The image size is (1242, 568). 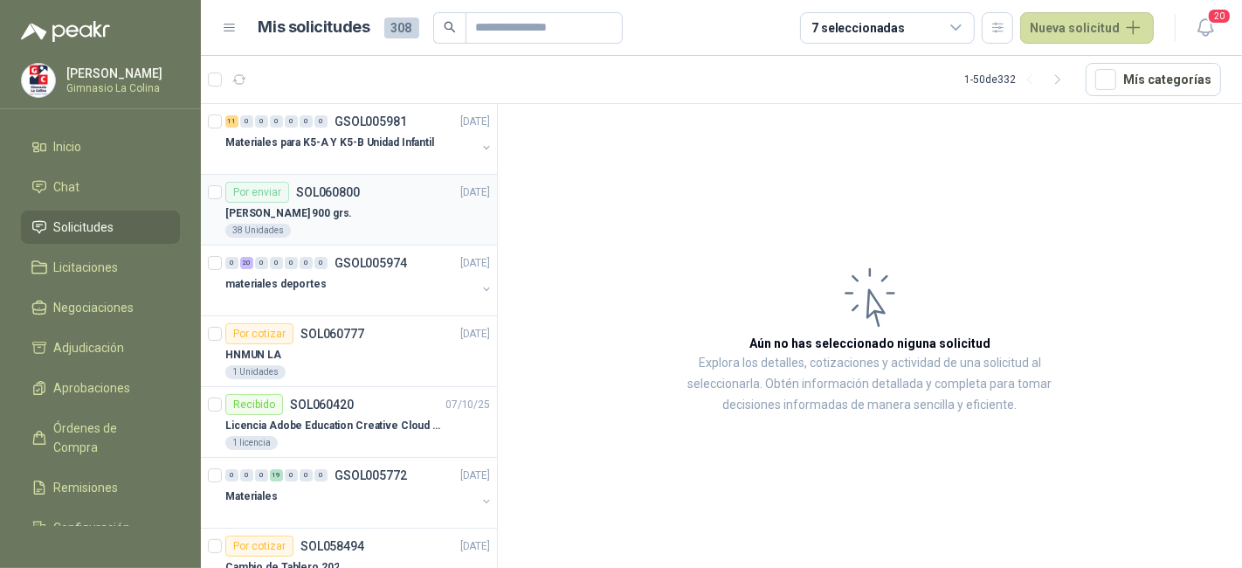 What do you see at coordinates (467, 404) in the screenshot?
I see `p: 07/10/25` at bounding box center [467, 404].